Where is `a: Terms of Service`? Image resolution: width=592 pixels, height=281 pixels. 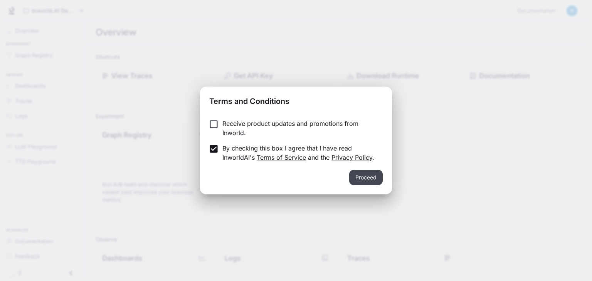
a: Terms of Service is located at coordinates (281, 158).